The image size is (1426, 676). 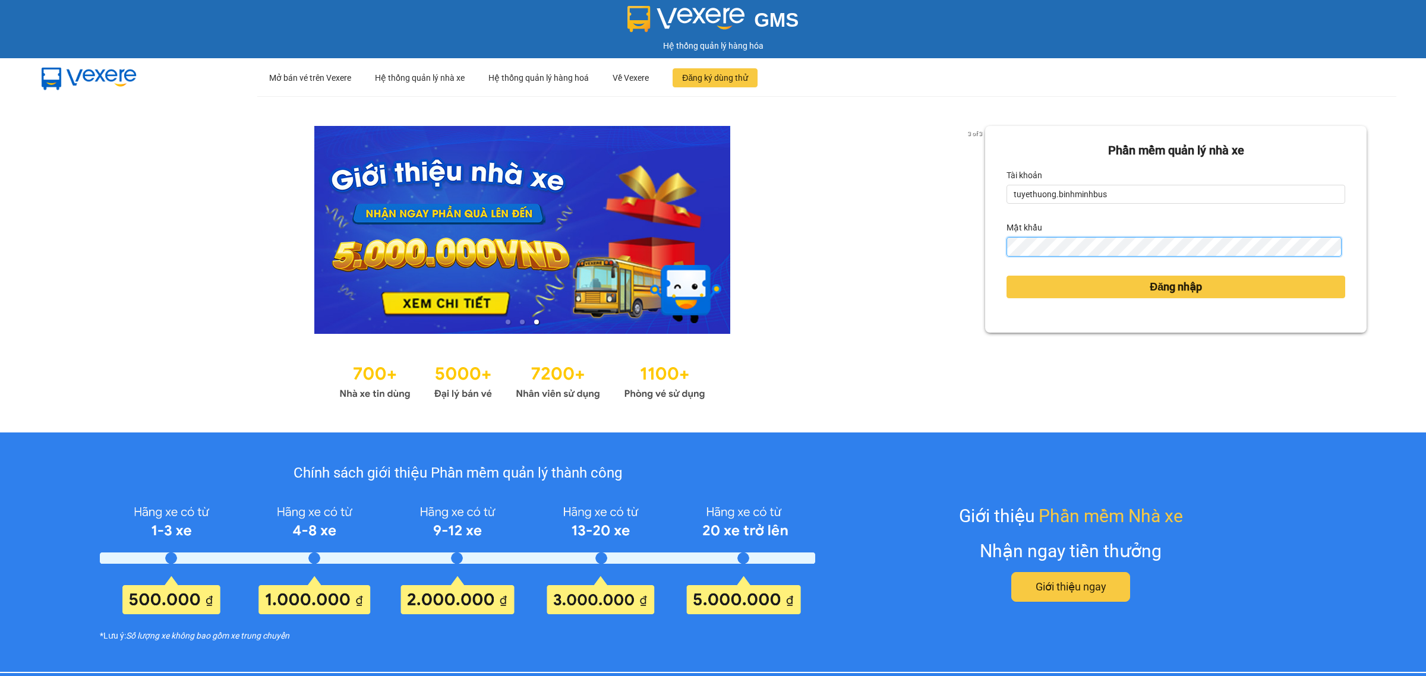 I want to click on div: Mở bán vé trên Vexere, so click(x=310, y=78).